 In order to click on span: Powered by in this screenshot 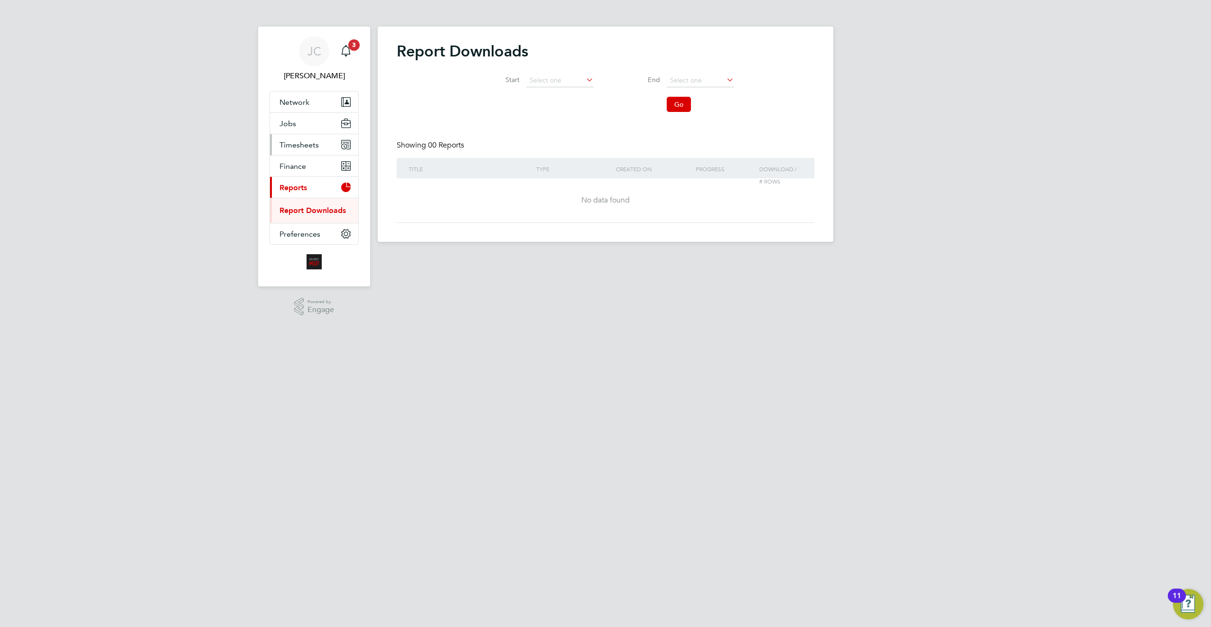, I will do `click(321, 302)`.